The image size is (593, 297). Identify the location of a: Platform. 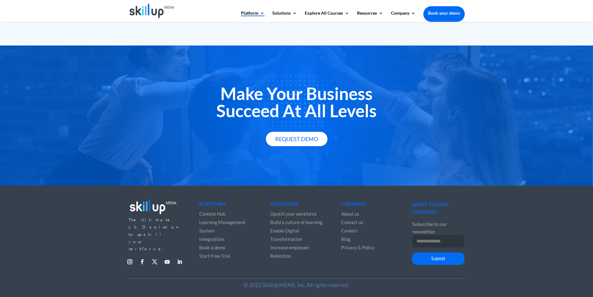
(253, 16).